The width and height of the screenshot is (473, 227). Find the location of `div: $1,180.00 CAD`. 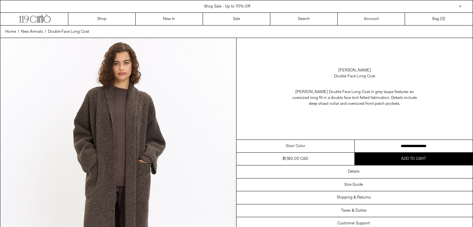

div: $1,180.00 CAD is located at coordinates (295, 159).